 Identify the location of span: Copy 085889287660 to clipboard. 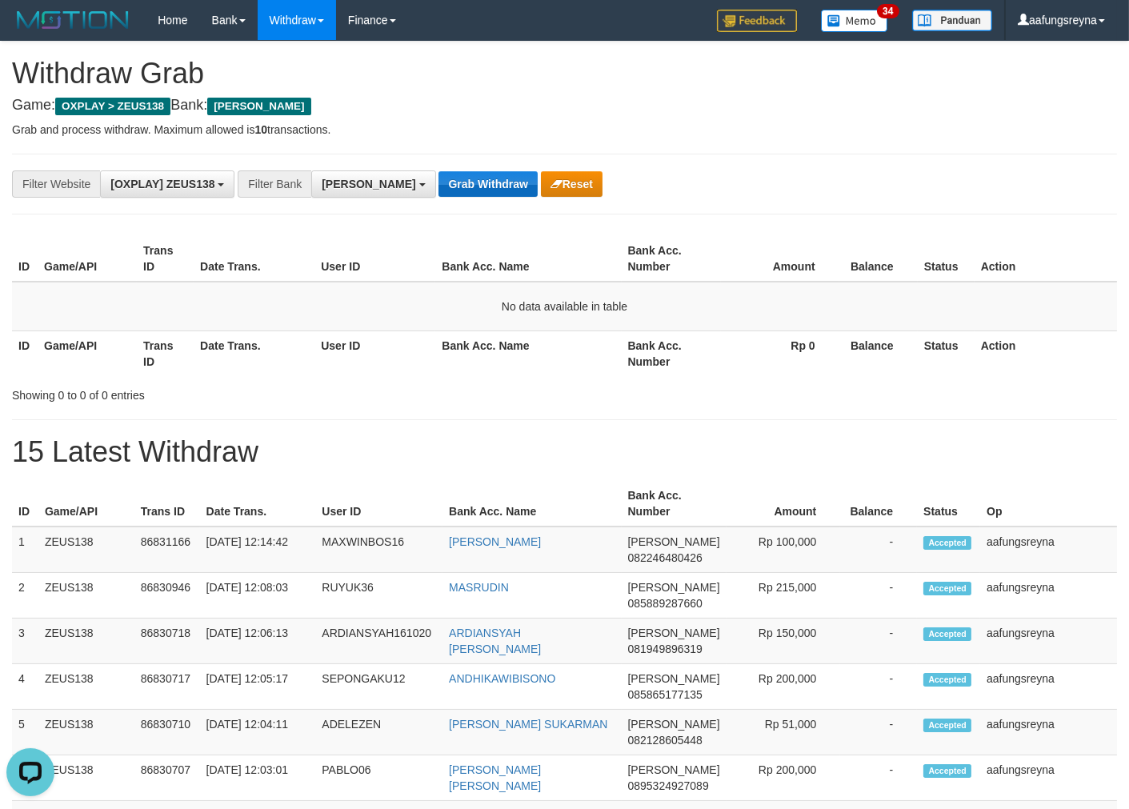
(665, 603).